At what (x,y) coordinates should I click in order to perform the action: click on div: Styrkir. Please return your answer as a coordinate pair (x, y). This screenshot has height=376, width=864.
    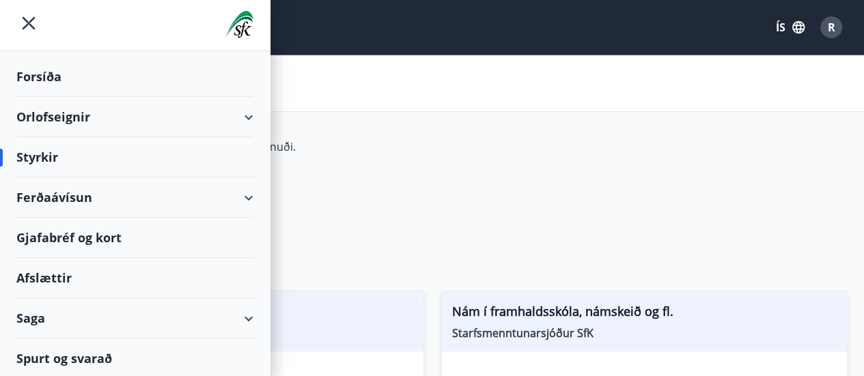
    Looking at the image, I should click on (135, 157).